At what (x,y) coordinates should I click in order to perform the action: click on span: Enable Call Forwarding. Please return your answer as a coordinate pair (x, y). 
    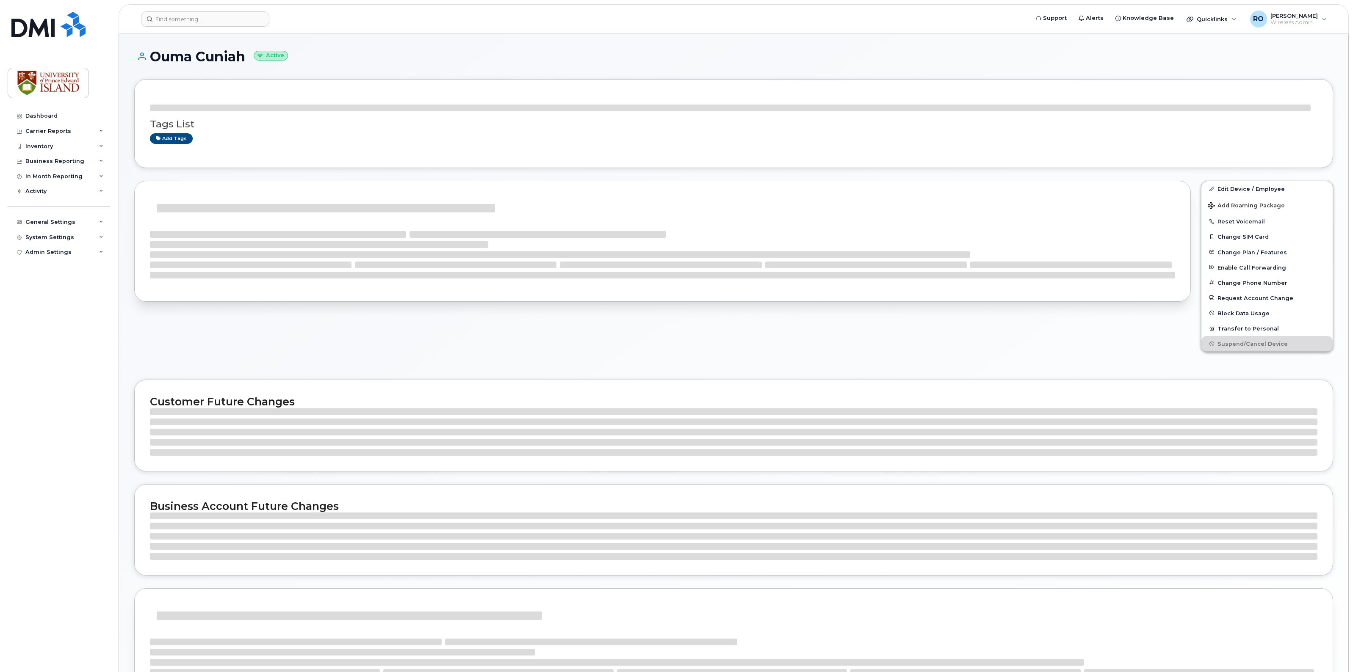
    Looking at the image, I should click on (1252, 267).